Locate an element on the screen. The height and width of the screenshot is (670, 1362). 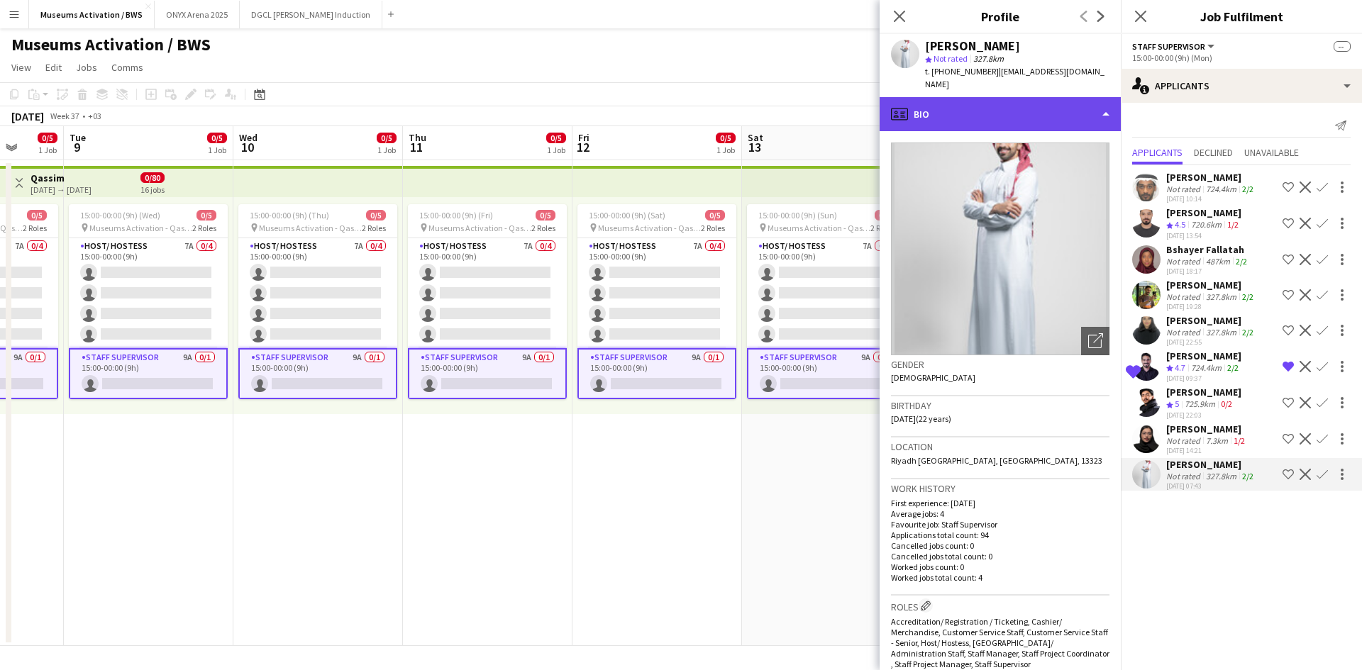
span: Applicants is located at coordinates (1157, 152).